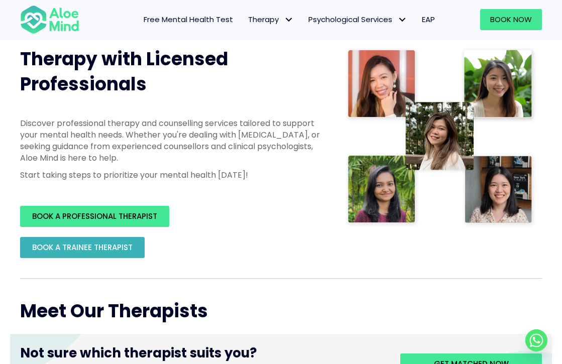 The image size is (562, 364). Describe the element at coordinates (188, 19) in the screenshot. I see `span: Free Mental Health Test` at that location.